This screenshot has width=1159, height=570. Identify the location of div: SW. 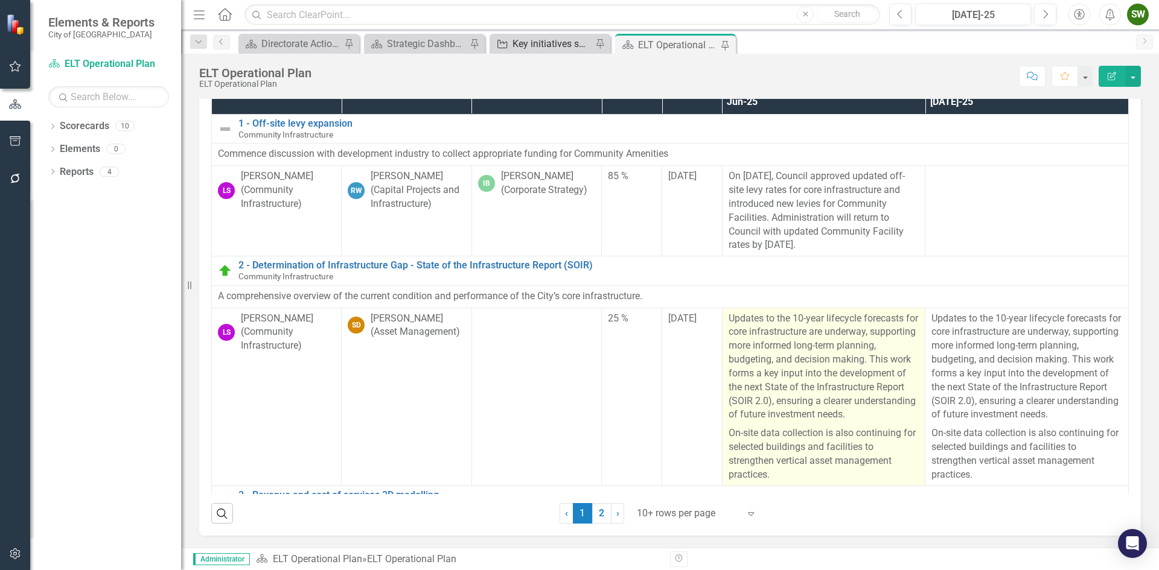
(1138, 14).